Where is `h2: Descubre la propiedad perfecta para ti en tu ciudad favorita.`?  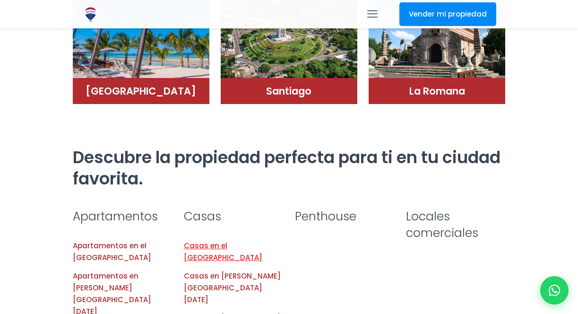 h2: Descubre la propiedad perfecta para ti en tu ciudad favorita. is located at coordinates (289, 168).